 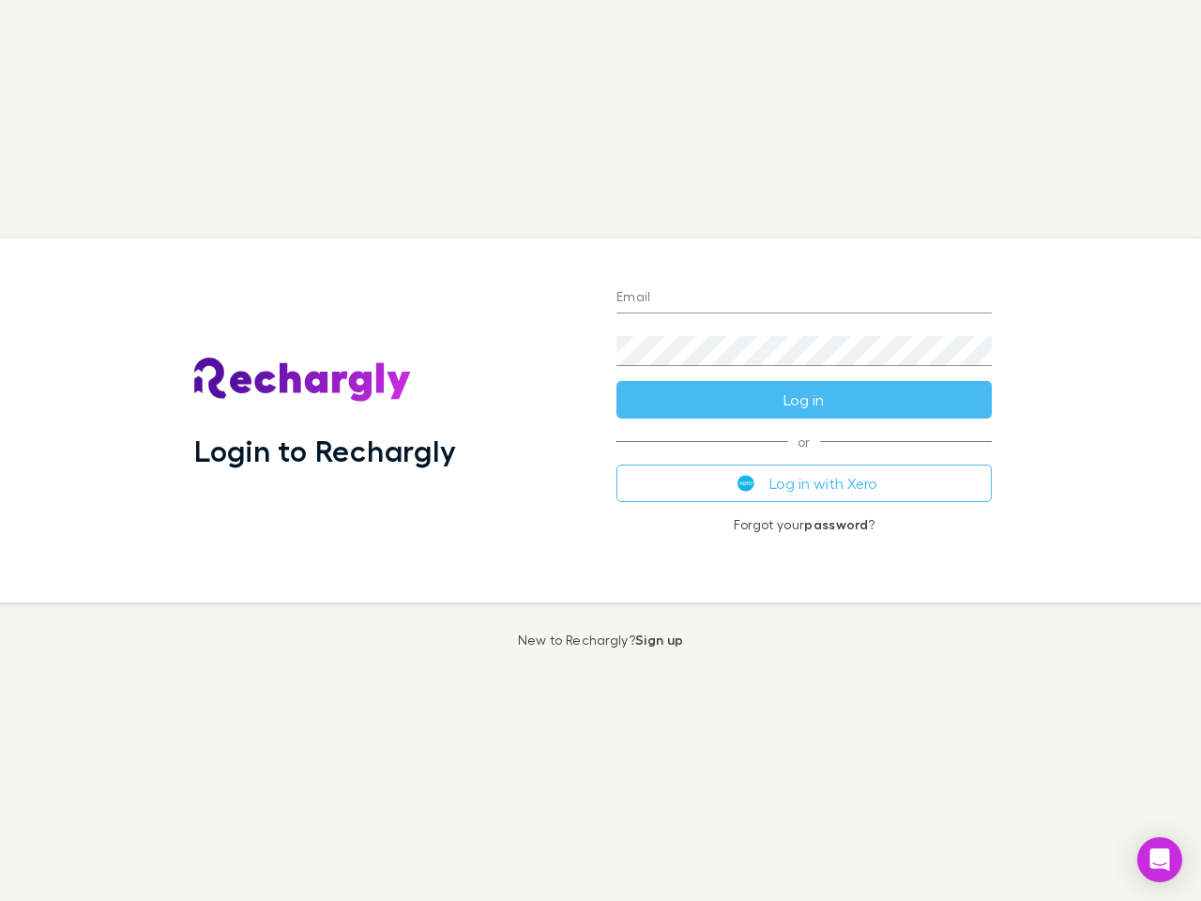 I want to click on button: Log in, so click(x=804, y=400).